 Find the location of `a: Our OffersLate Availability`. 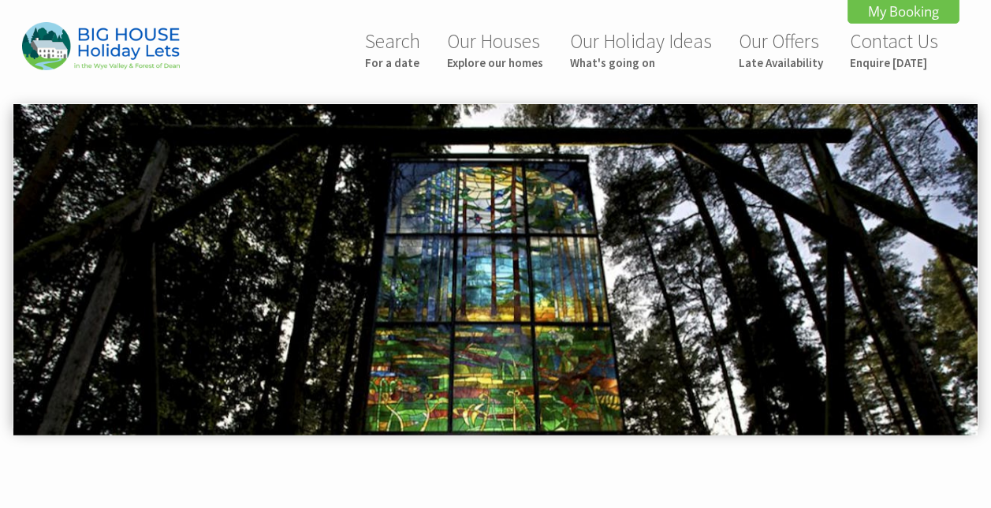

a: Our OffersLate Availability is located at coordinates (781, 49).